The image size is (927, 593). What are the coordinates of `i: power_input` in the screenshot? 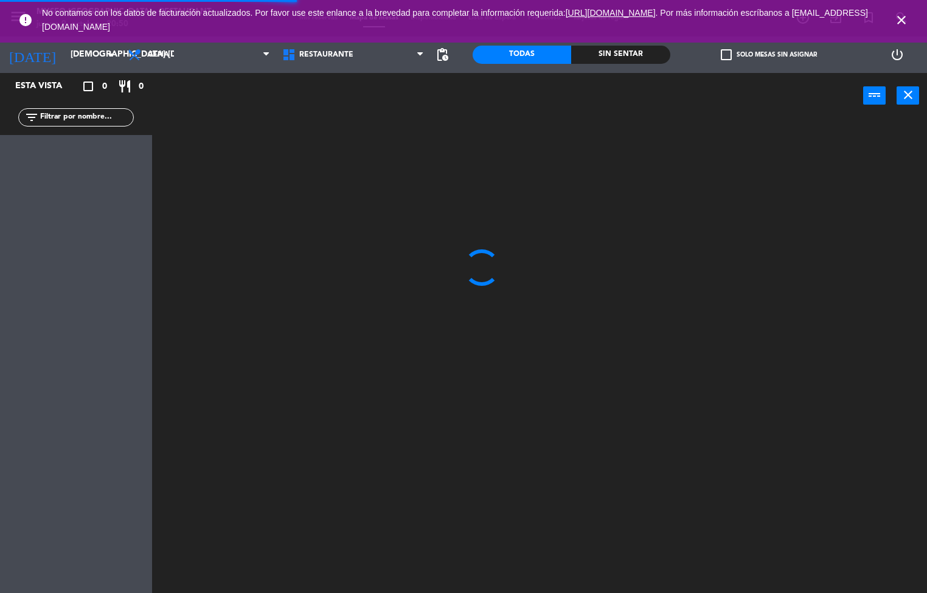 It's located at (875, 95).